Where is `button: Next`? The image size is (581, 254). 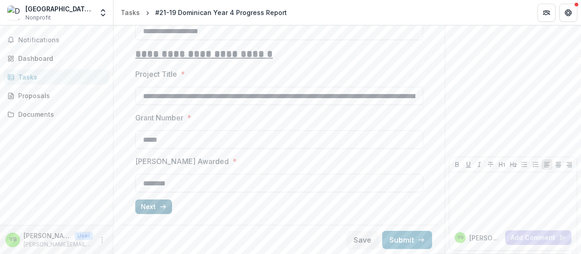
button: Next is located at coordinates (153, 206).